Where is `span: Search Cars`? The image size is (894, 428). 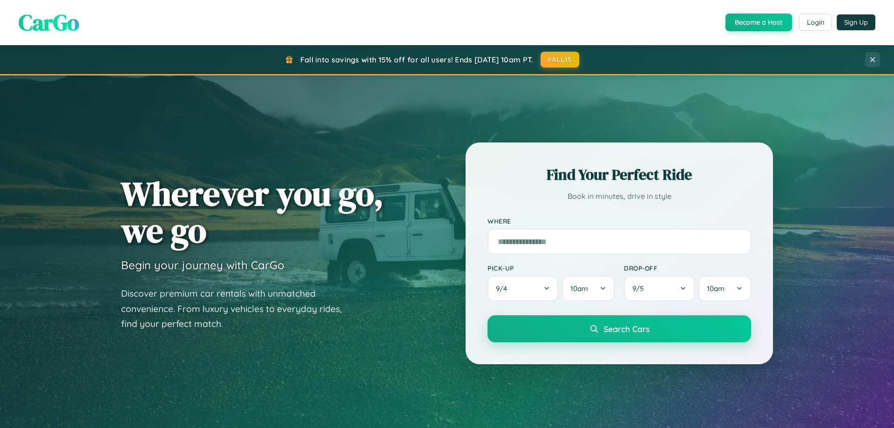
span: Search Cars is located at coordinates (626, 329).